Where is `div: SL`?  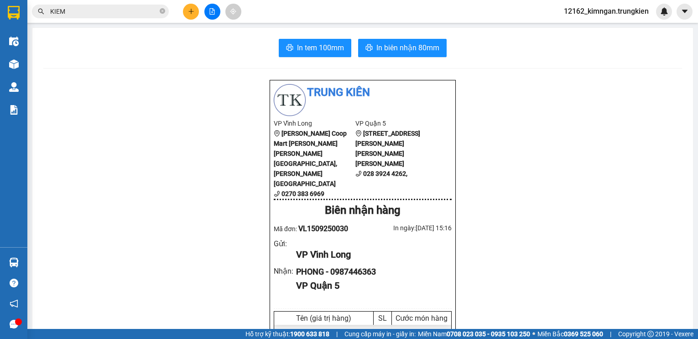
div: SL is located at coordinates (382, 318).